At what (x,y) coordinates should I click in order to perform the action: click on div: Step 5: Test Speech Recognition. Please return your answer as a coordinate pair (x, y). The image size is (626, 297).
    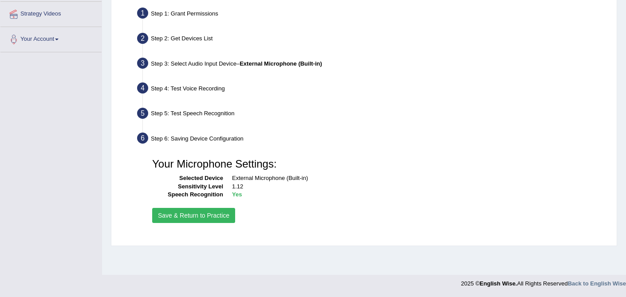
    Looking at the image, I should click on (372, 115).